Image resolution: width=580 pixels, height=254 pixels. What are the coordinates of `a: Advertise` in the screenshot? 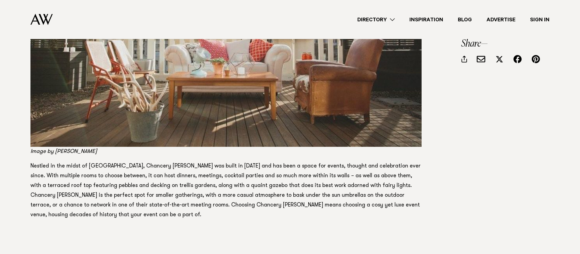 It's located at (501, 19).